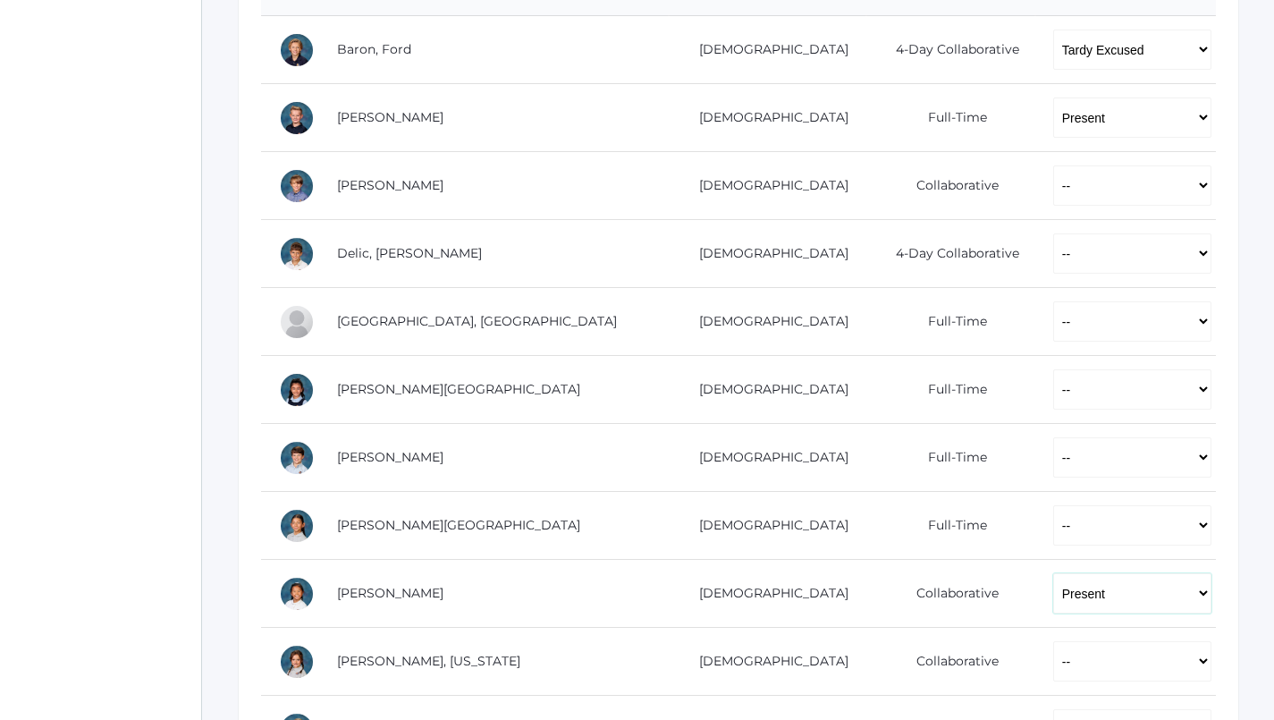  I want to click on div: William Hibbard, so click(297, 458).